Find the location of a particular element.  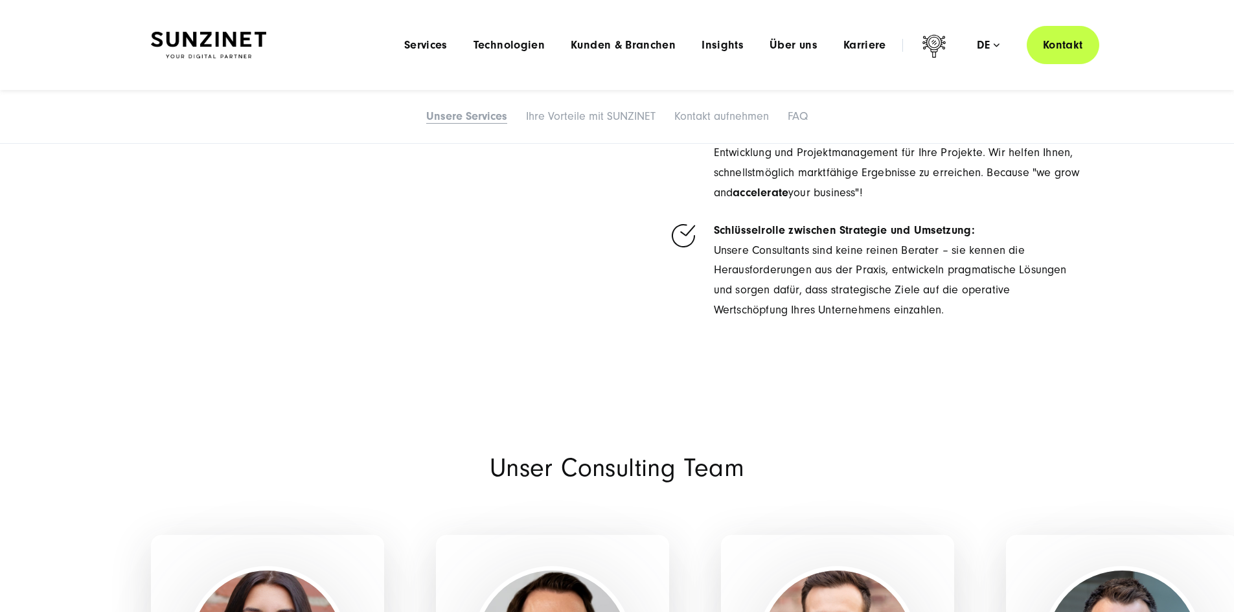

a: Kontakt aufnehmen is located at coordinates (721, 116).